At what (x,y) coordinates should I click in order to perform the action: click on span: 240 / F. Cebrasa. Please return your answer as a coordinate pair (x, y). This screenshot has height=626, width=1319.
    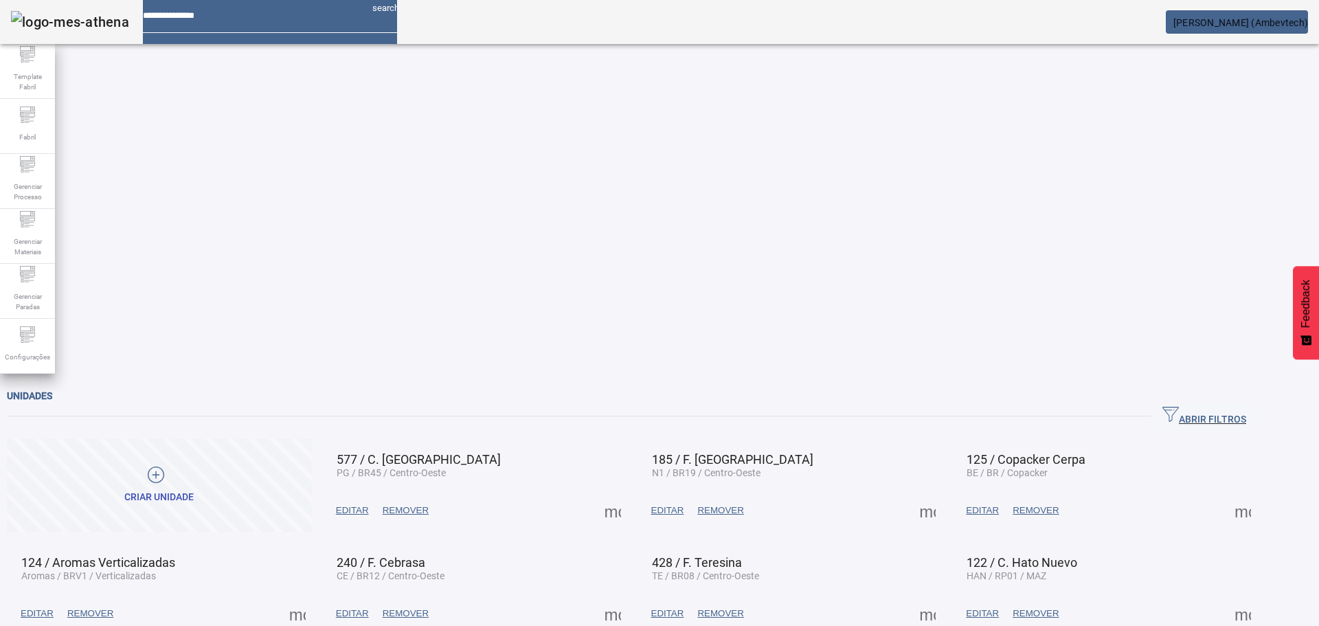
    Looking at the image, I should click on (381, 562).